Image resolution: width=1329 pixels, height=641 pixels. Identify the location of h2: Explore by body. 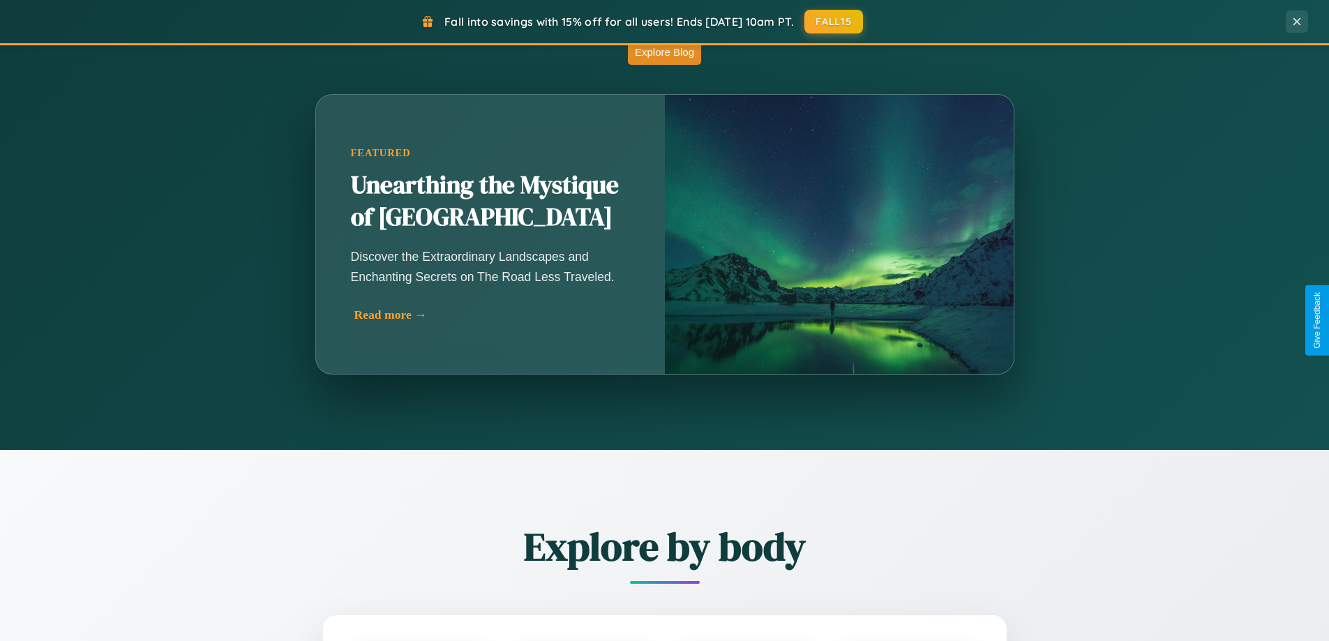
(665, 546).